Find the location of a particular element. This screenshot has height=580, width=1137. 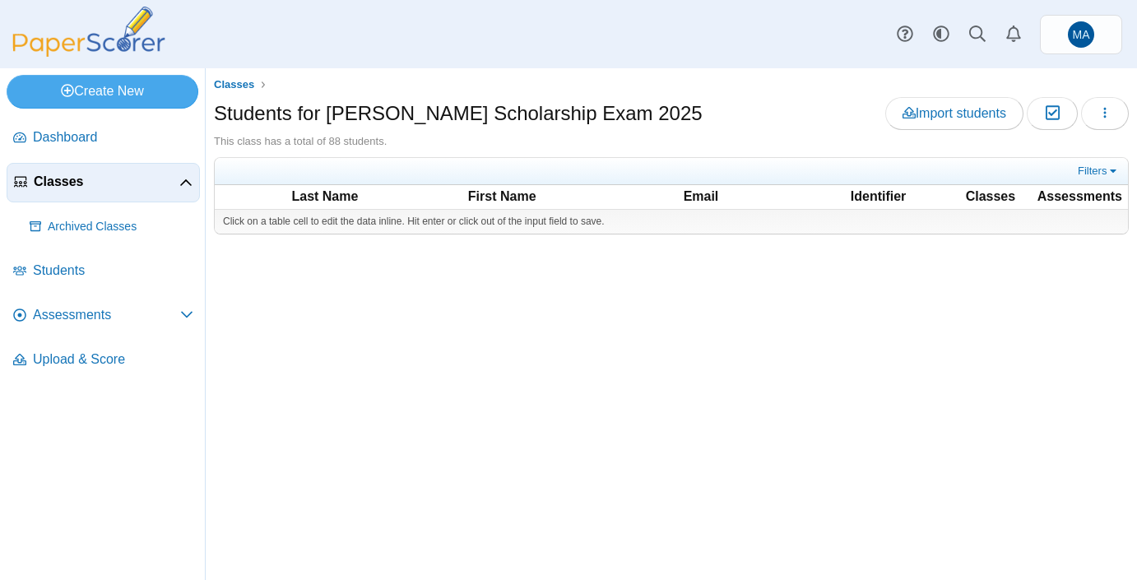

th: First Name is located at coordinates (502, 197).